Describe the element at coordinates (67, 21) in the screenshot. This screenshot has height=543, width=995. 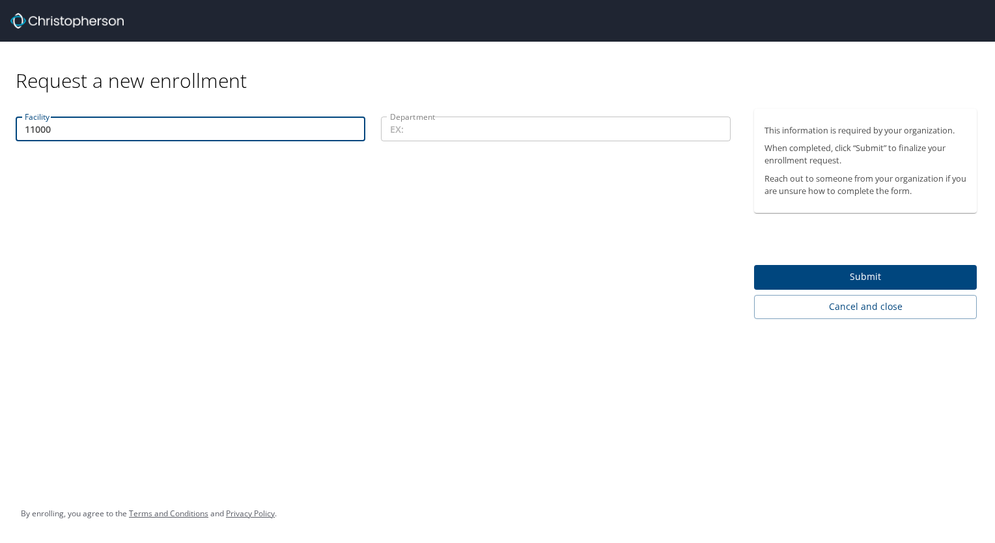
I see `img: cbt logo` at that location.